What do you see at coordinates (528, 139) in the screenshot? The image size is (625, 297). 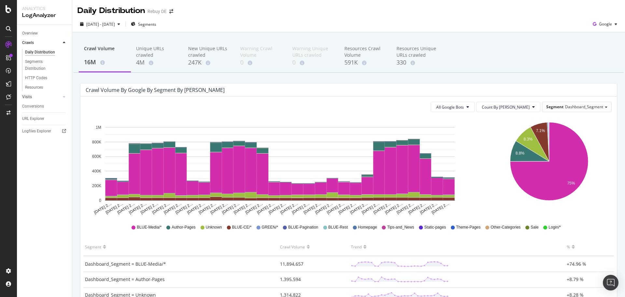 I see `text: 8.3%` at bounding box center [528, 139].